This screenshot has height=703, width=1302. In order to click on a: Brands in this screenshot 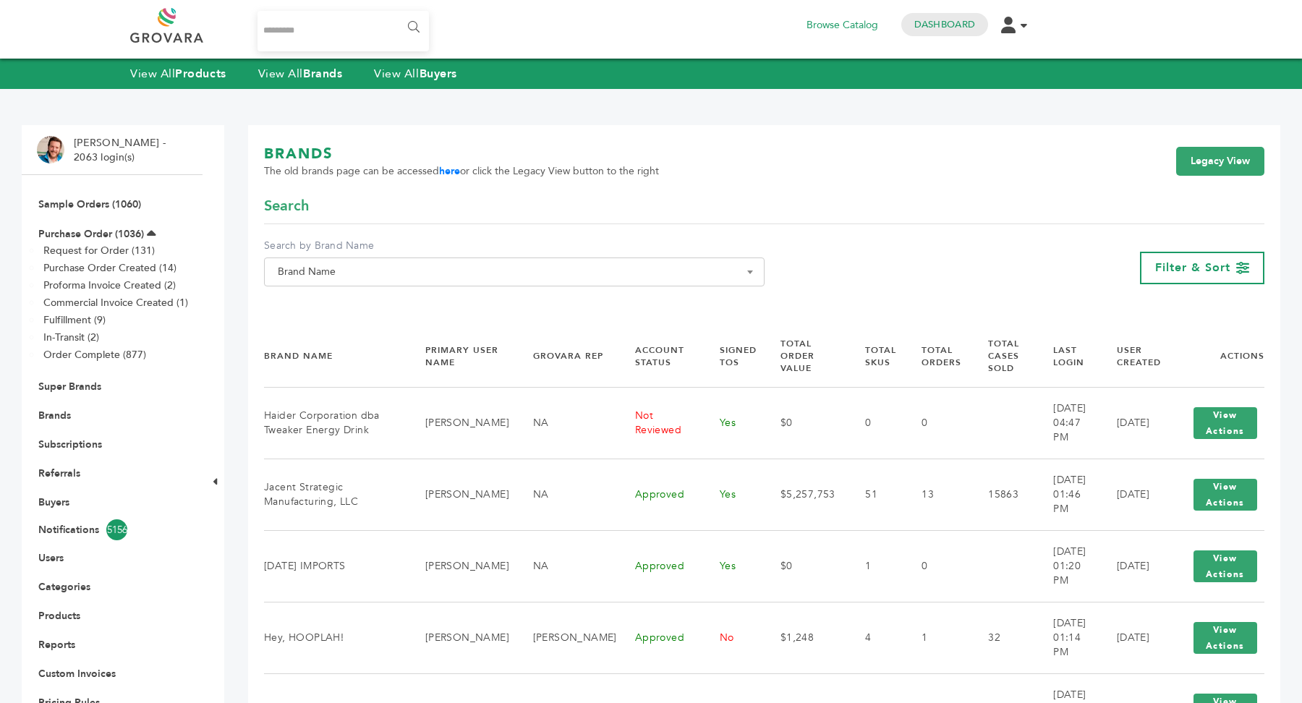, I will do `click(54, 415)`.